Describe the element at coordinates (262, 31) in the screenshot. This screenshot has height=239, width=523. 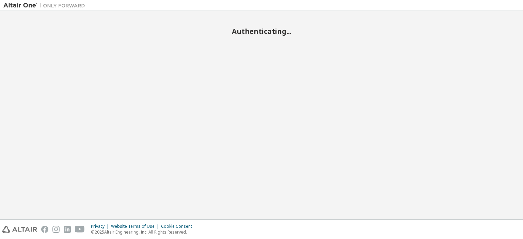
I see `h2: Authenticating...` at that location.